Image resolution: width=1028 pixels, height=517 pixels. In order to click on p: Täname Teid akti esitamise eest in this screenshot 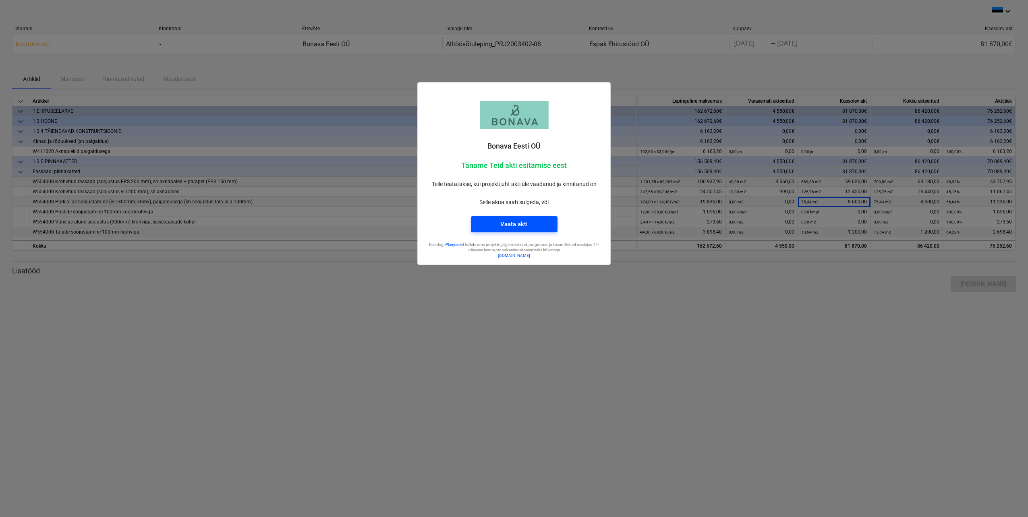, I will do `click(514, 166)`.